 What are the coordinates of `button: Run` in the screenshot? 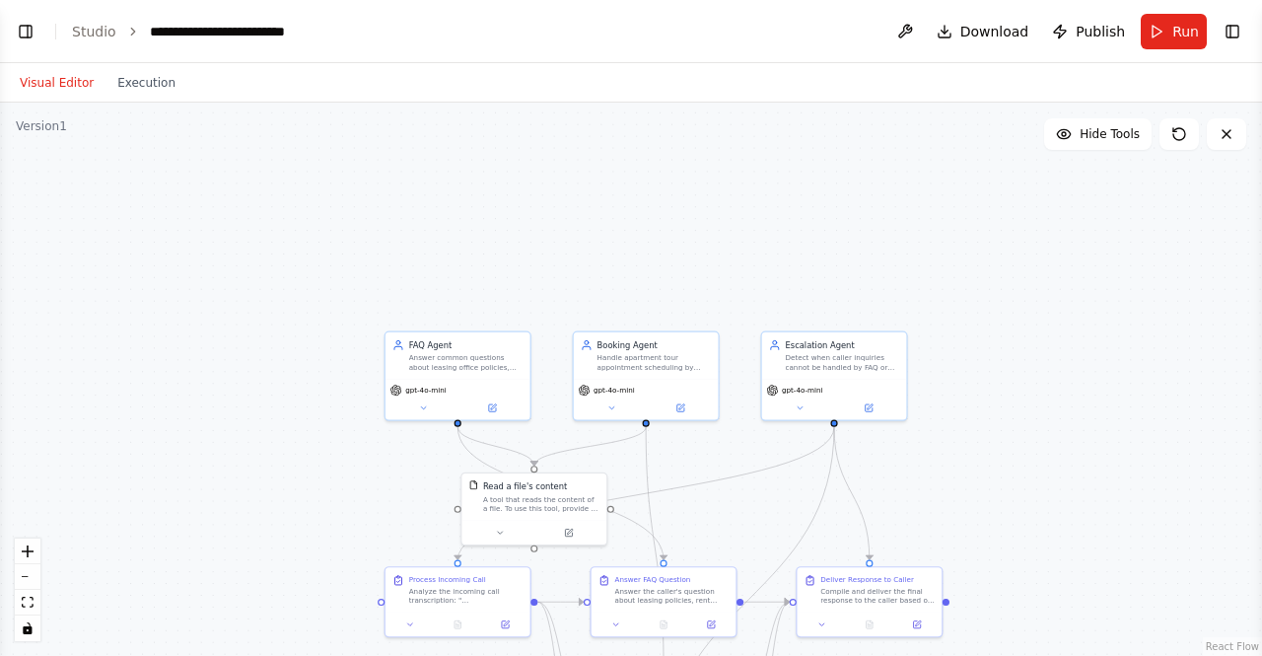 It's located at (1174, 32).